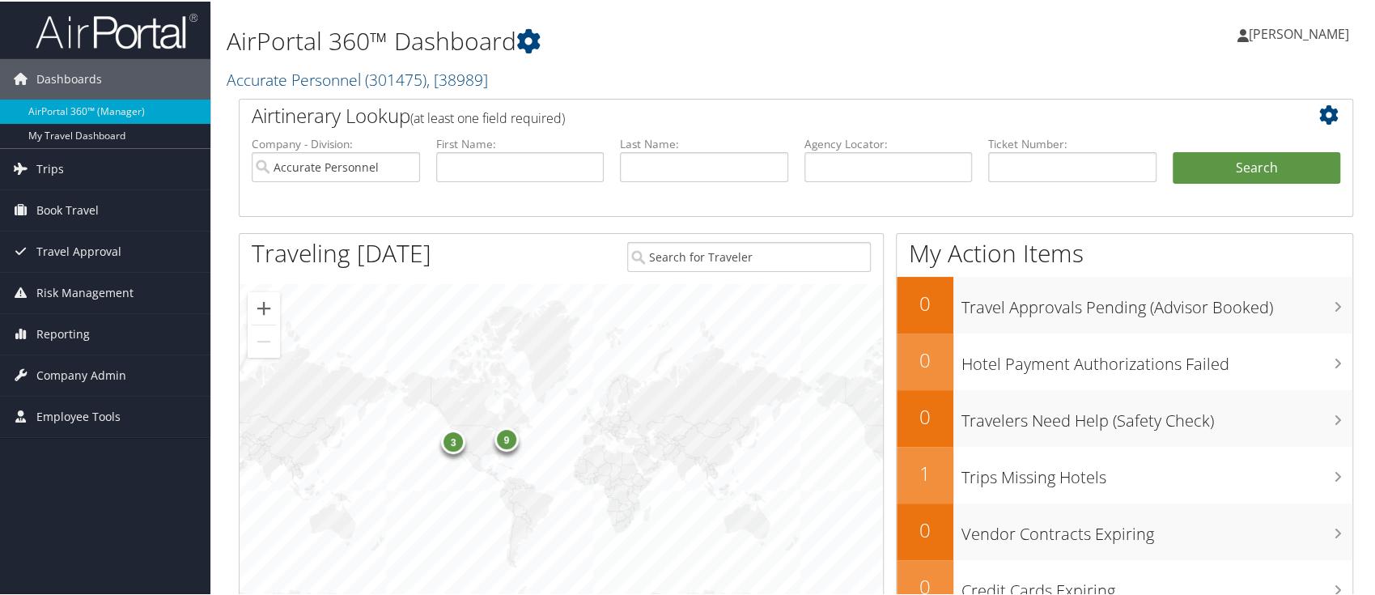 The width and height of the screenshot is (1375, 595). Describe the element at coordinates (606, 40) in the screenshot. I see `h1: AirPortal 360™ Dashboard` at that location.